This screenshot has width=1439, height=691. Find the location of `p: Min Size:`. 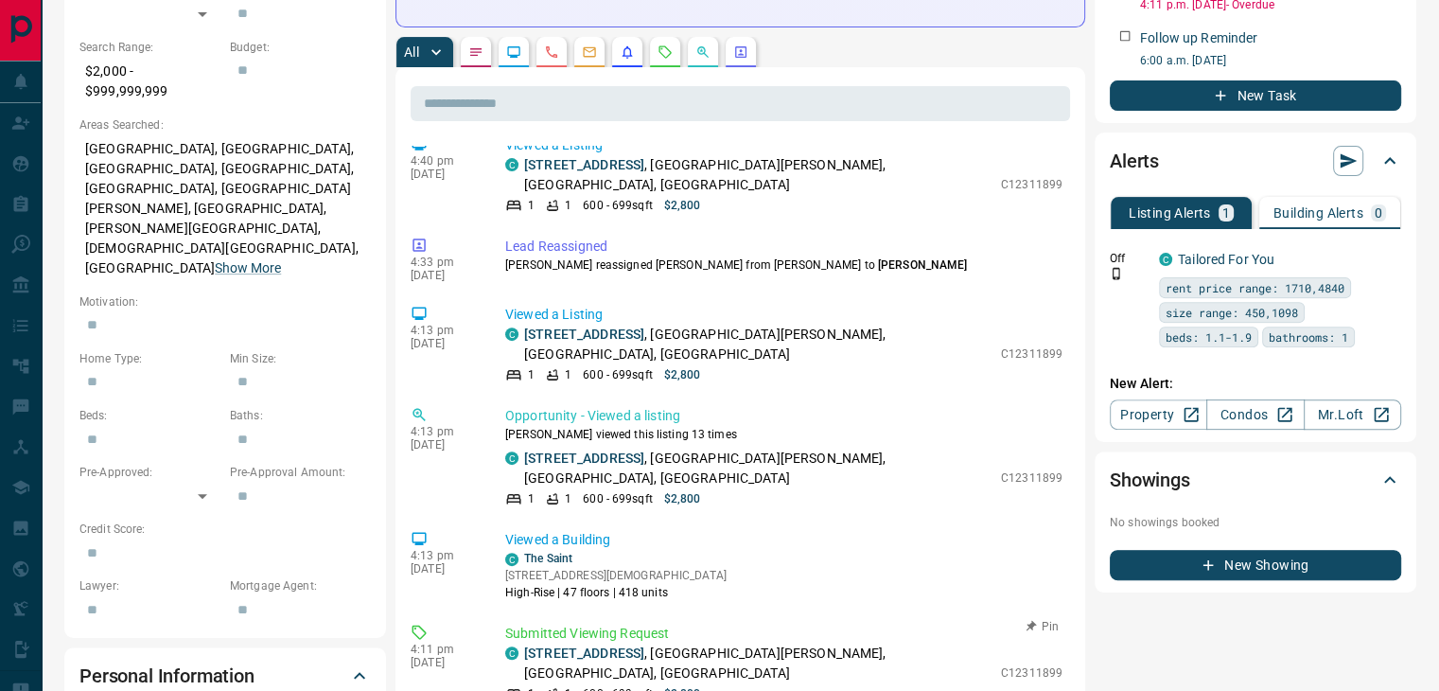

p: Min Size: is located at coordinates (300, 359).